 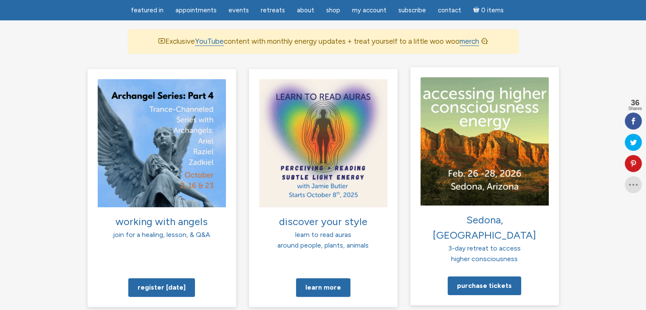 I want to click on a: YouTube, so click(x=209, y=41).